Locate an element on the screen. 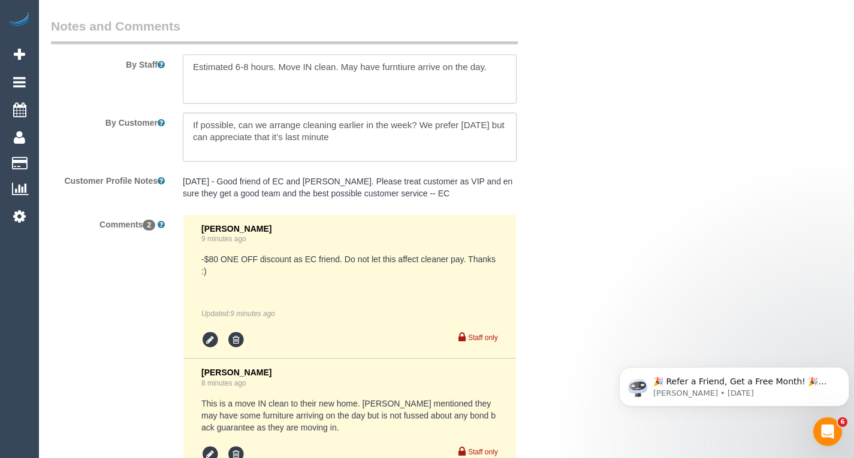 The height and width of the screenshot is (458, 854). pre: -$80 ONE OFF discount as EC friend. Do not let this affect cleaner pay. Thanks :) is located at coordinates (349, 265).